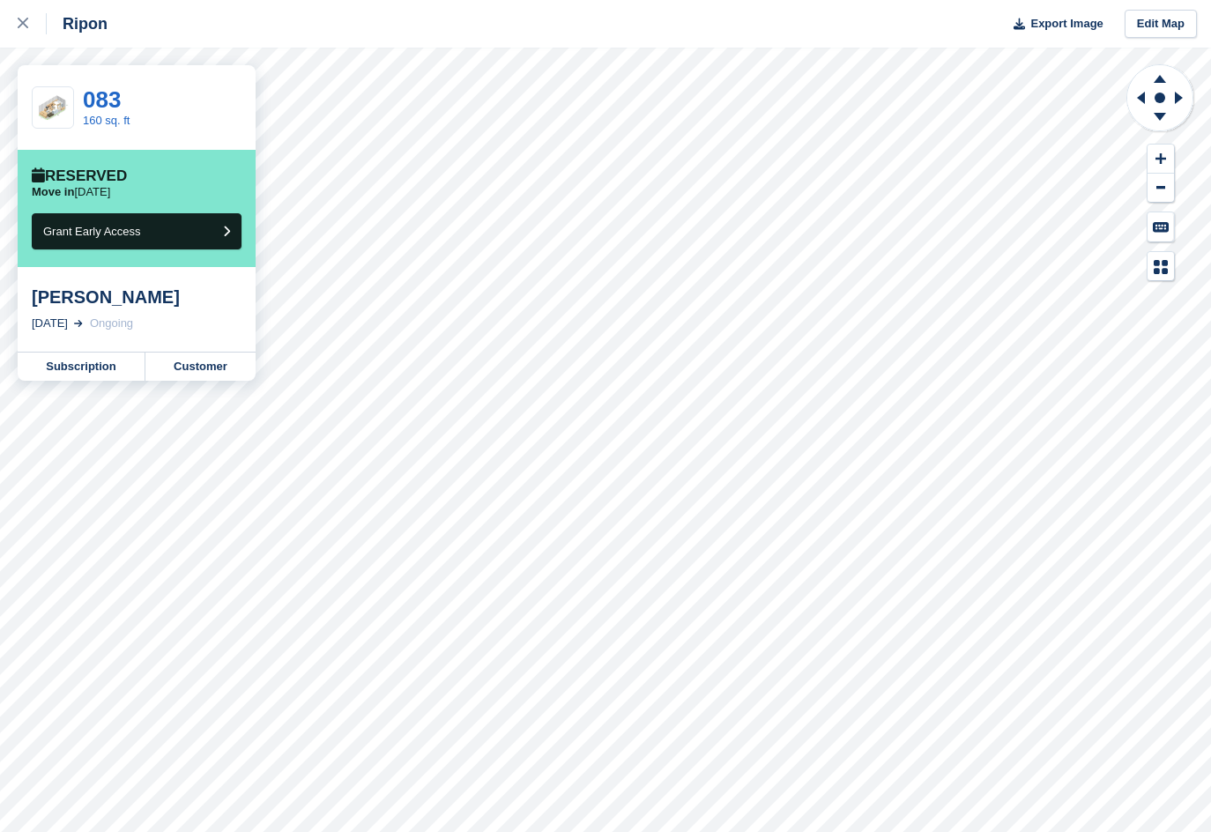 The height and width of the screenshot is (832, 1211). I want to click on button: Keyboard Shortcuts, so click(1161, 227).